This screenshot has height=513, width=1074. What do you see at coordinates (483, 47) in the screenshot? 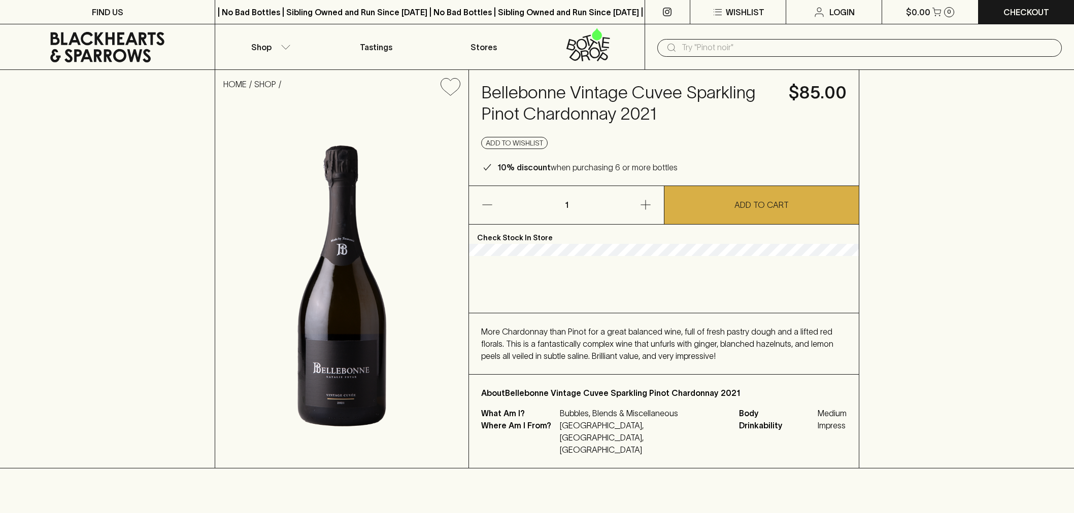
I see `a: Stores` at bounding box center [483, 47].